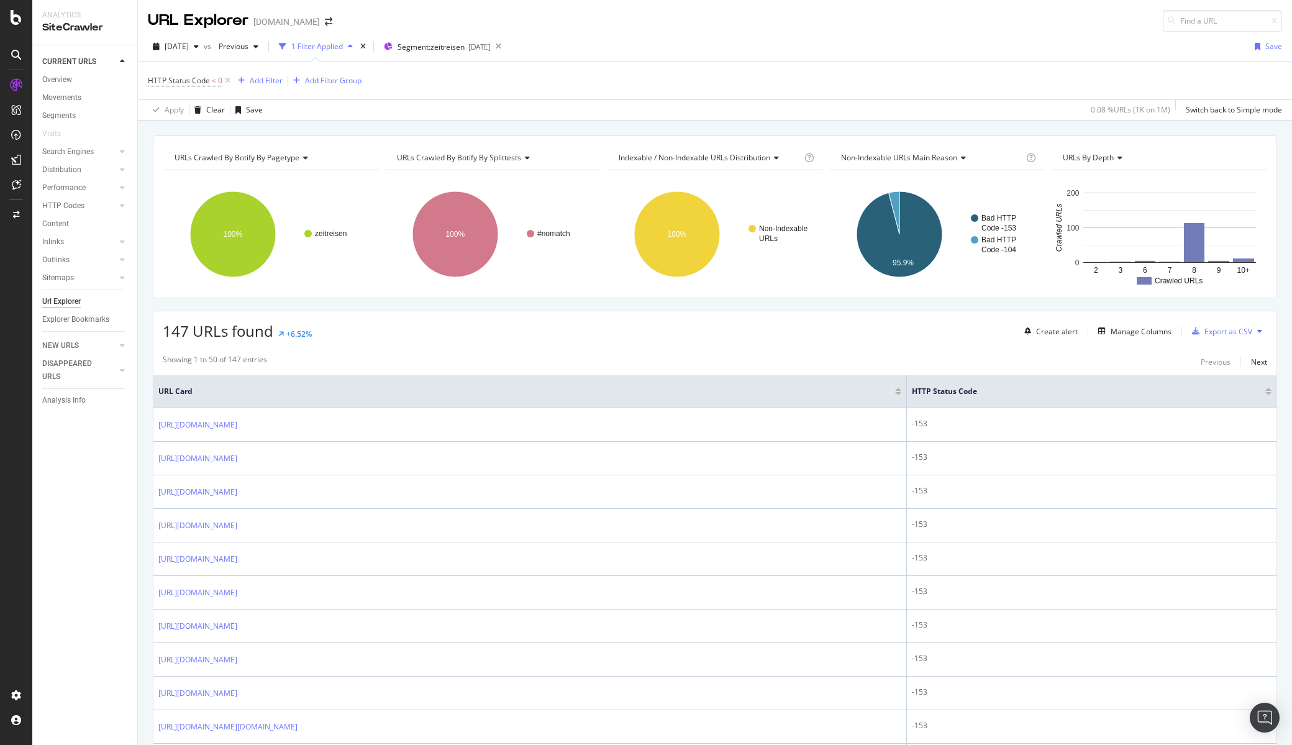  Describe the element at coordinates (218, 330) in the screenshot. I see `span: 147 URLs found` at that location.